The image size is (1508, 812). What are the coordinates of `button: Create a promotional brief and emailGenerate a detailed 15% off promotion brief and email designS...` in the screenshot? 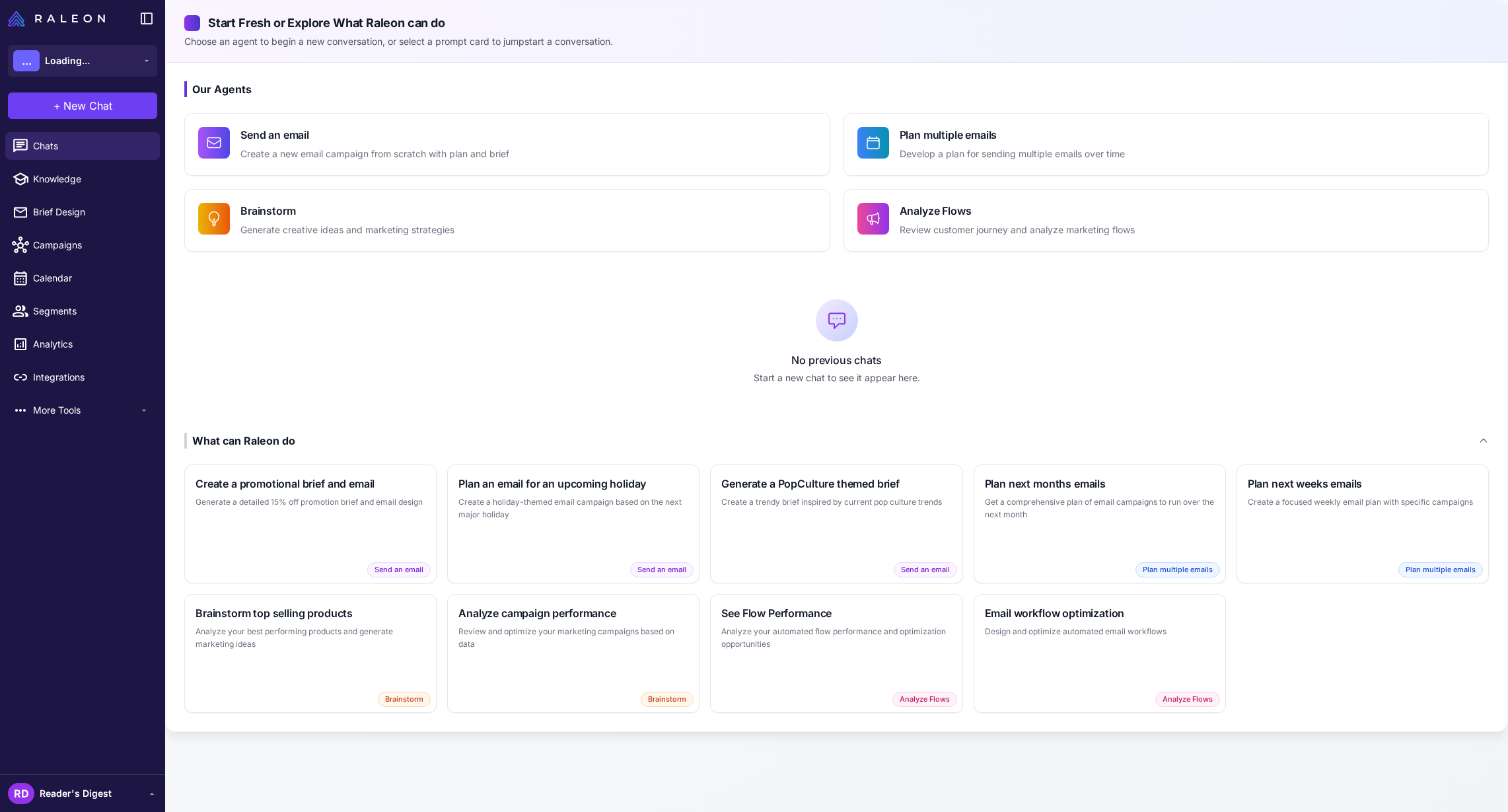 It's located at (310, 524).